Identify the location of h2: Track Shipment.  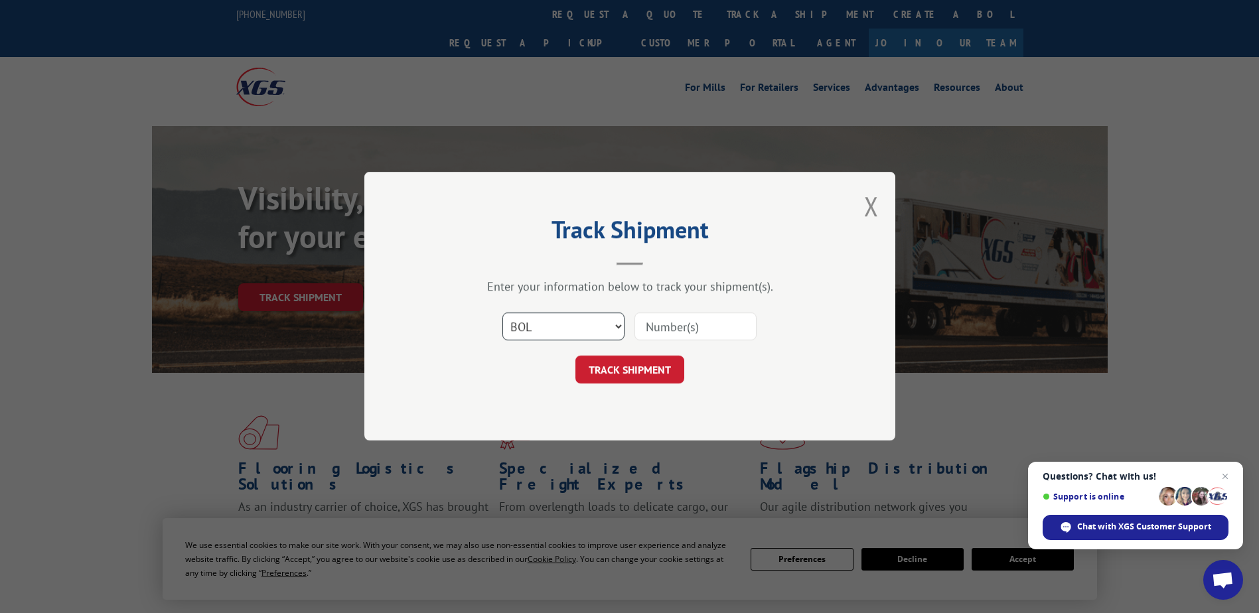
(630, 233).